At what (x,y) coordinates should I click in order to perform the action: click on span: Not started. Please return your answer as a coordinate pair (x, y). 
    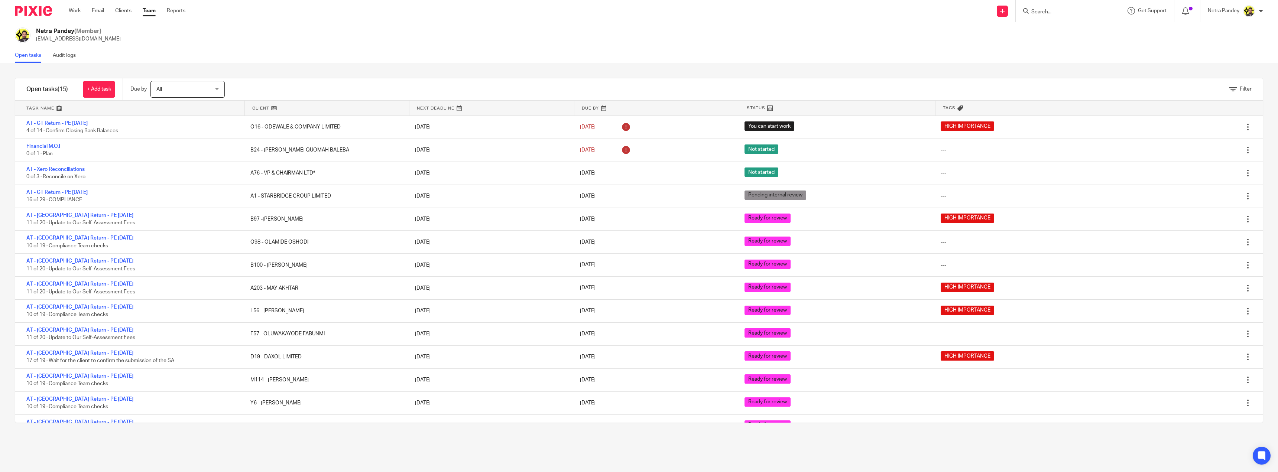
    Looking at the image, I should click on (761, 172).